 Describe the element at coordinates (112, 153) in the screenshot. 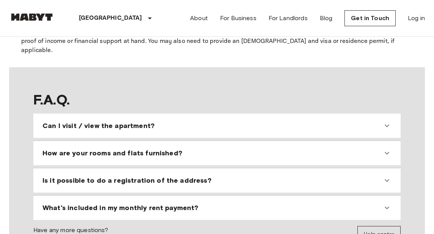

I see `span: How are your rooms and flats furnished?` at that location.